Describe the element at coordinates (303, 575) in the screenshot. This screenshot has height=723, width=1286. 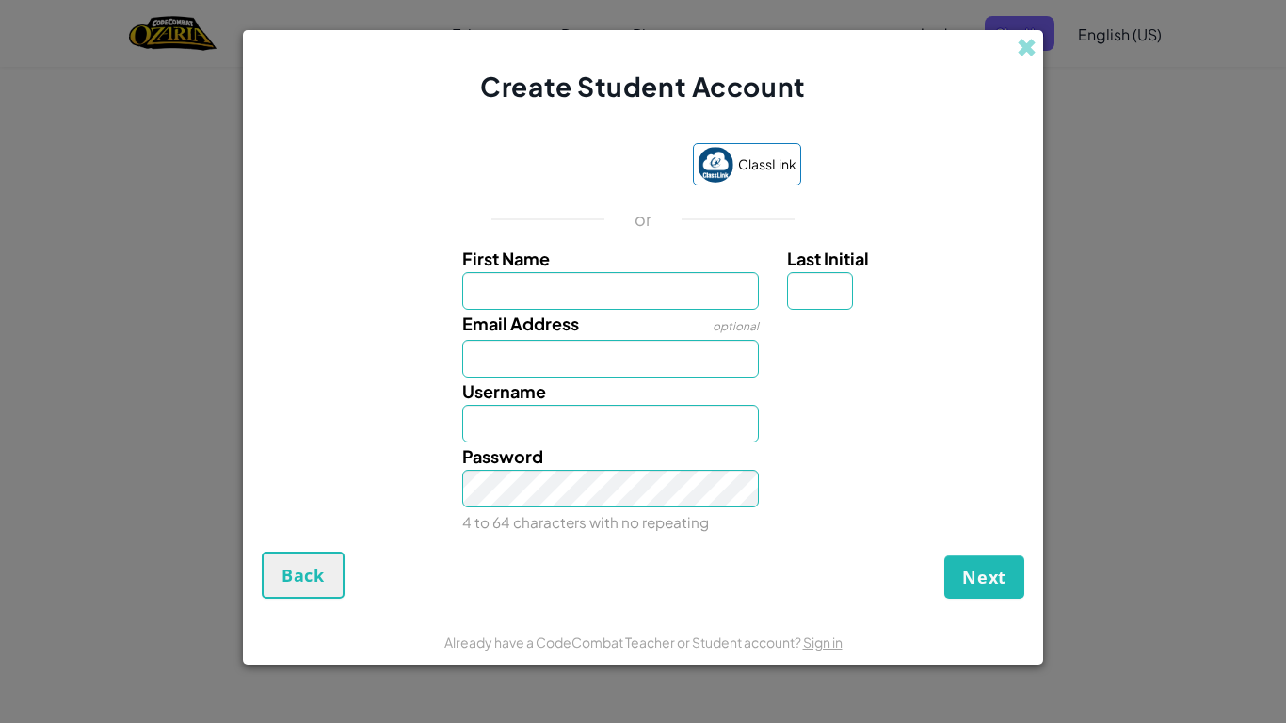
I see `span: Back` at that location.